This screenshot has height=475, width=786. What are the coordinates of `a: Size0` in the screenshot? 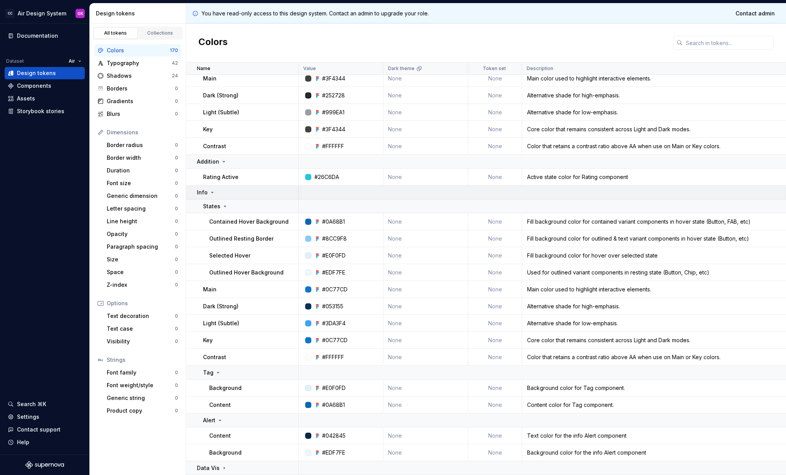 It's located at (142, 260).